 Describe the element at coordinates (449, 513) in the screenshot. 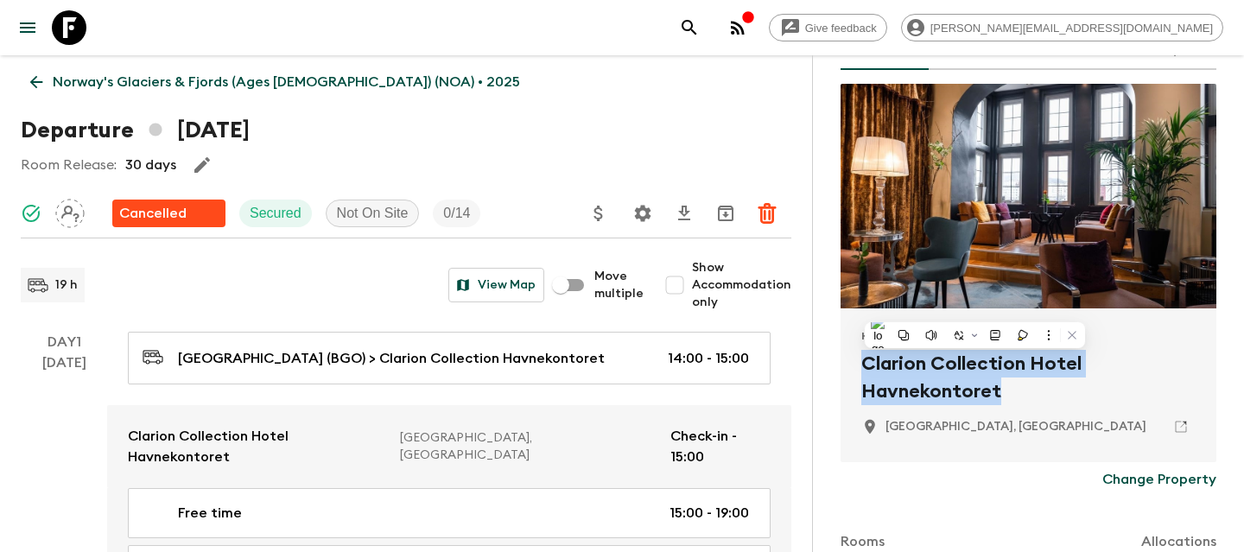

I see `a: Free time15:00 - 19:00` at that location.